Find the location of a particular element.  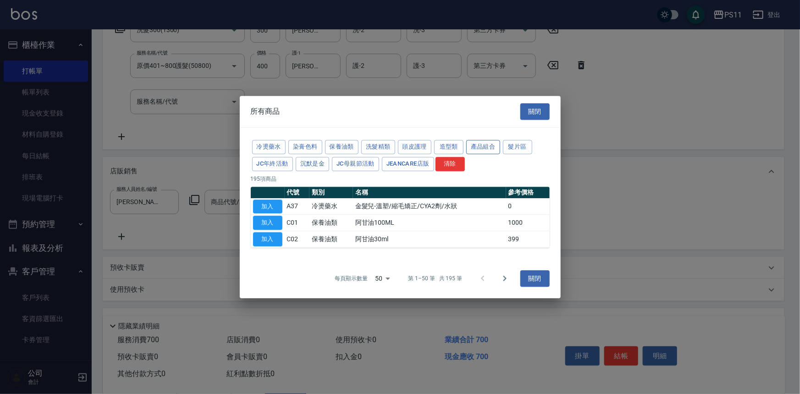

button: JeanCare店販 is located at coordinates (408, 164).